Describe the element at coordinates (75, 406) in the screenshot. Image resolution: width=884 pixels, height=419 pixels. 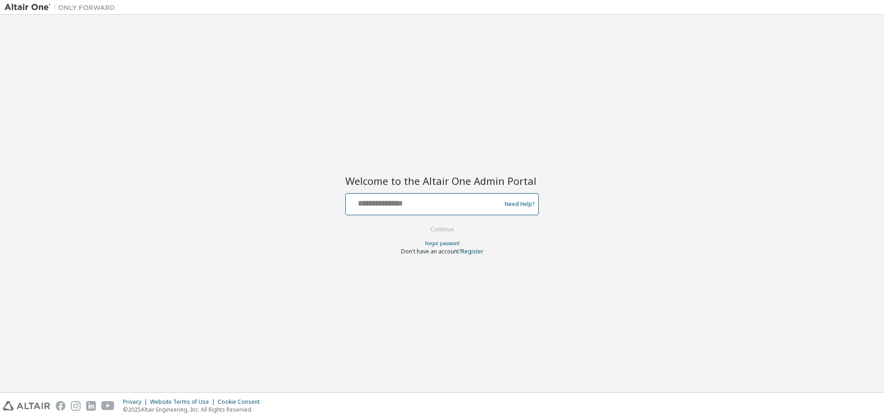
I see `img: instagram.svg` at that location.